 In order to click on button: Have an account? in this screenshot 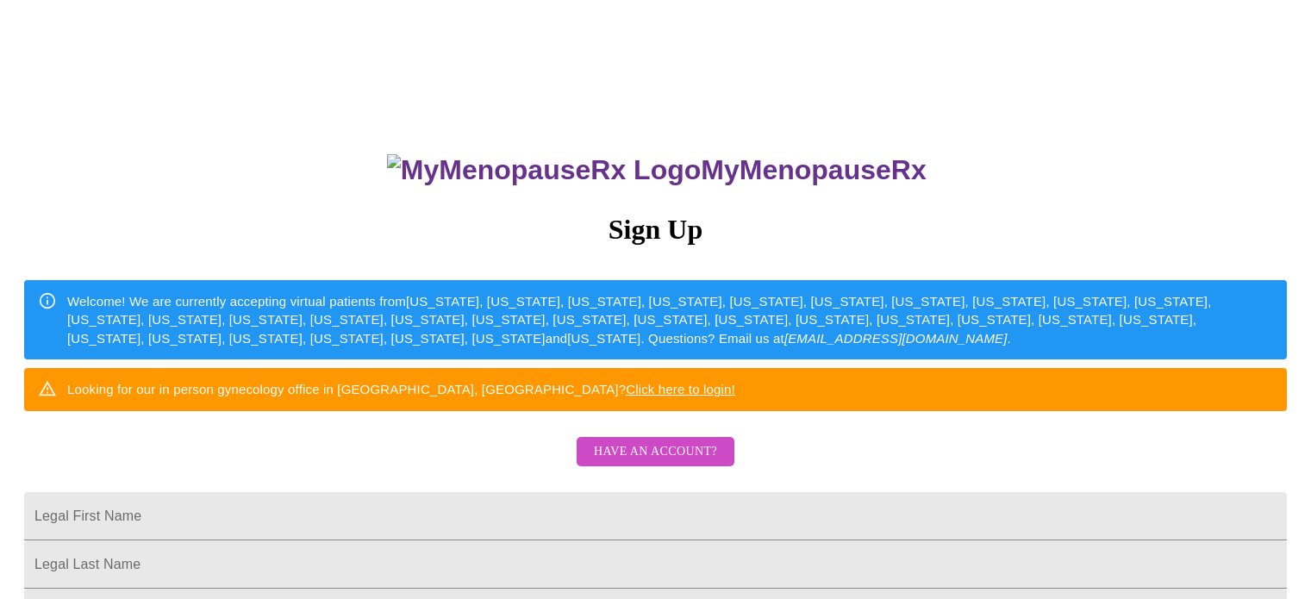, I will do `click(655, 452)`.